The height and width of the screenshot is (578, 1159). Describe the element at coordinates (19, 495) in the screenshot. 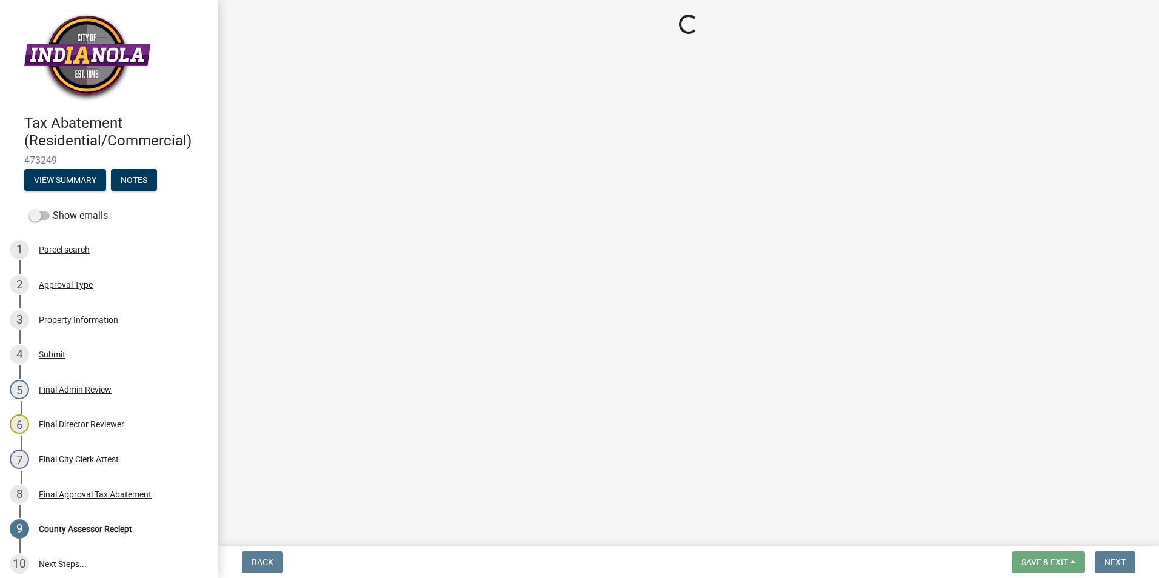

I see `div: 8` at that location.